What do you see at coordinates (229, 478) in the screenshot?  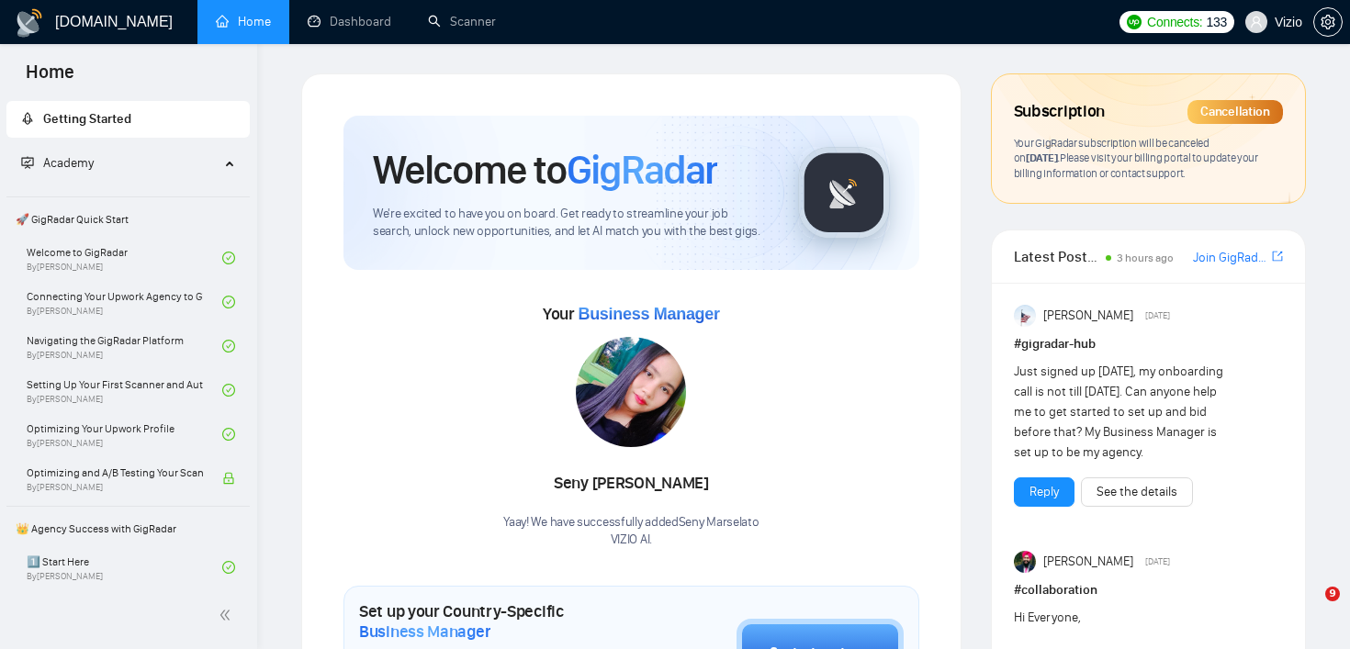 I see `span: lock` at bounding box center [229, 478].